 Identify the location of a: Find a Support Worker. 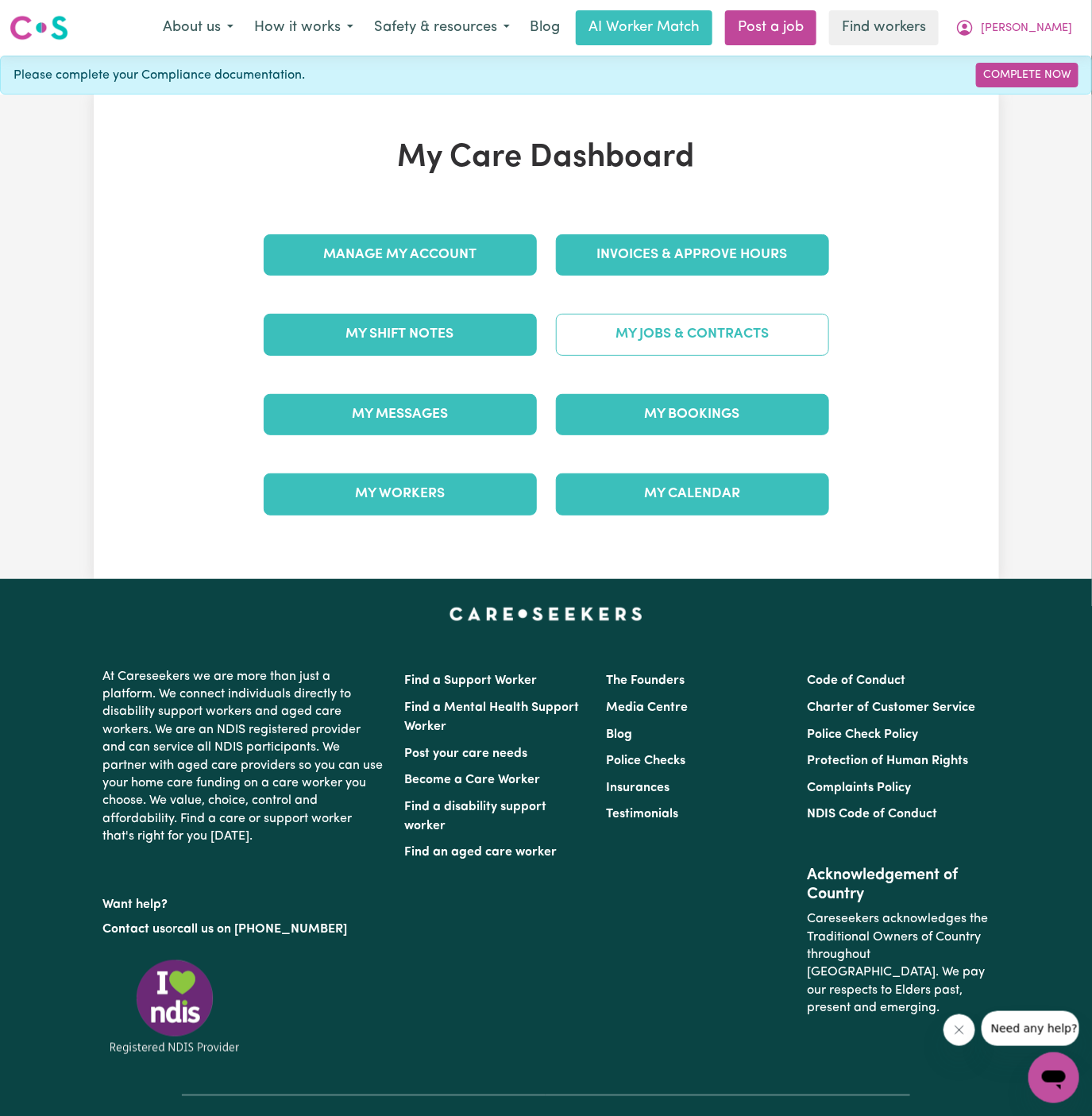
(471, 681).